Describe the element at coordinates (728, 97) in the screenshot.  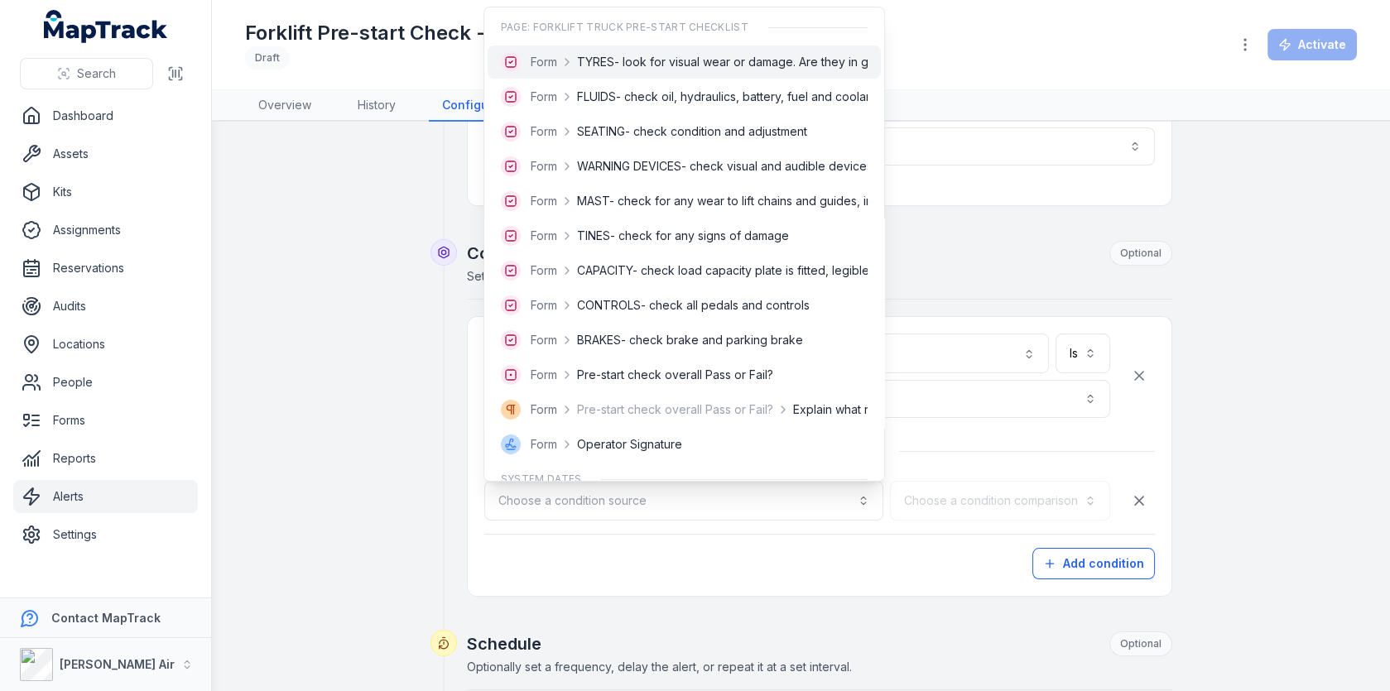
I see `span: FLUIDS- check oil, hydraulics, battery, fuel and coolant.` at that location.